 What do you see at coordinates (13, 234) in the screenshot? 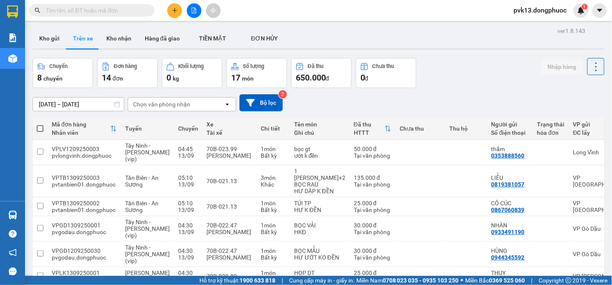
I see `span: question-circle` at bounding box center [13, 234].